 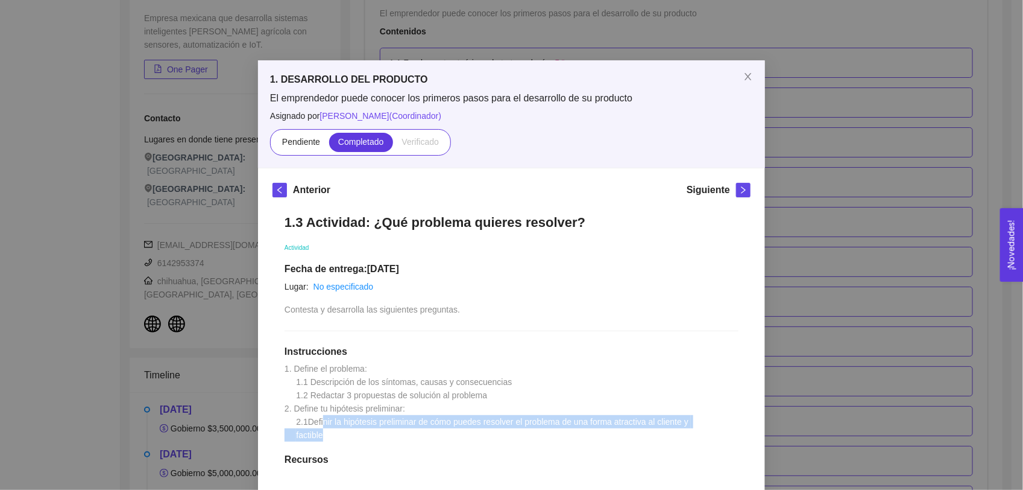 I want to click on button: Close, so click(x=748, y=77).